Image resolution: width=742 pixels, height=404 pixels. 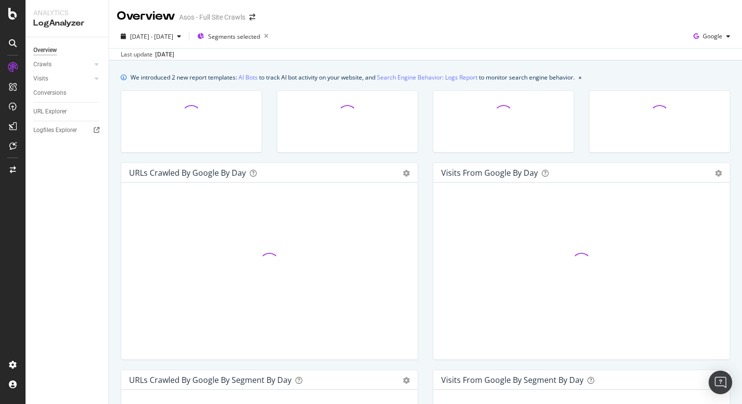 What do you see at coordinates (352, 77) in the screenshot?
I see `div: We introduced 2 new report templates: to track AI bot activity on your website, and to monitor se...` at bounding box center [352, 77].